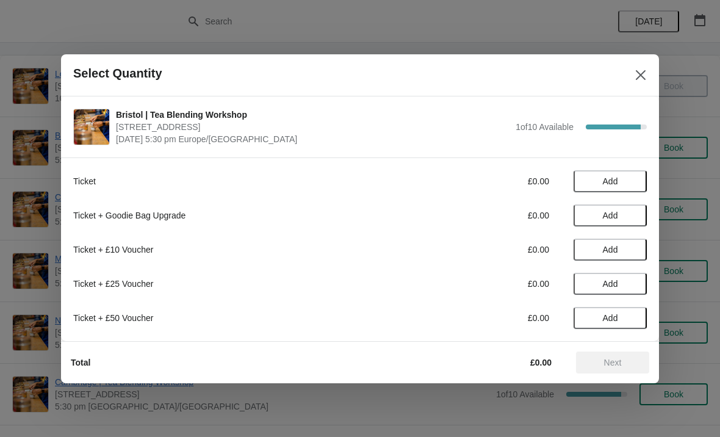  What do you see at coordinates (242, 318) in the screenshot?
I see `div: Ticket + £50 Voucher` at bounding box center [242, 318].